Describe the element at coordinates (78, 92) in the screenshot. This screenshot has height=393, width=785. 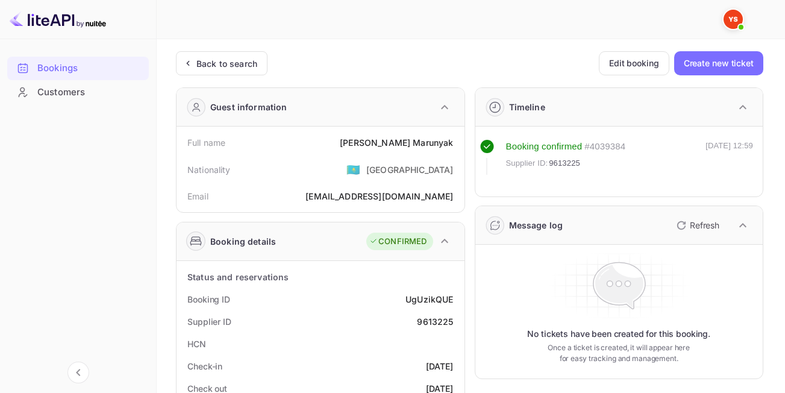
I see `a: Customers` at that location.